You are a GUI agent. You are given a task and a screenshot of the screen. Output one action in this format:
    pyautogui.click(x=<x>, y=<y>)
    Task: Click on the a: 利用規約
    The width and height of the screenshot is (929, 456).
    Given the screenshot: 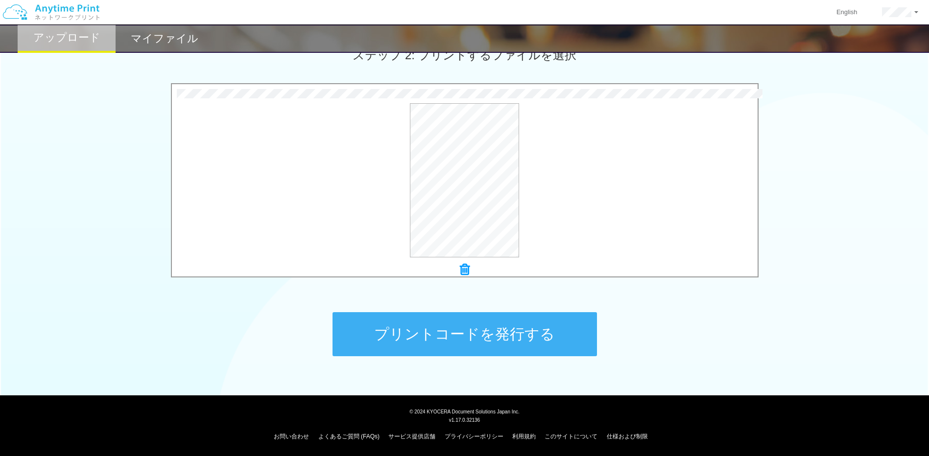 What is the action you would take?
    pyautogui.click(x=524, y=437)
    